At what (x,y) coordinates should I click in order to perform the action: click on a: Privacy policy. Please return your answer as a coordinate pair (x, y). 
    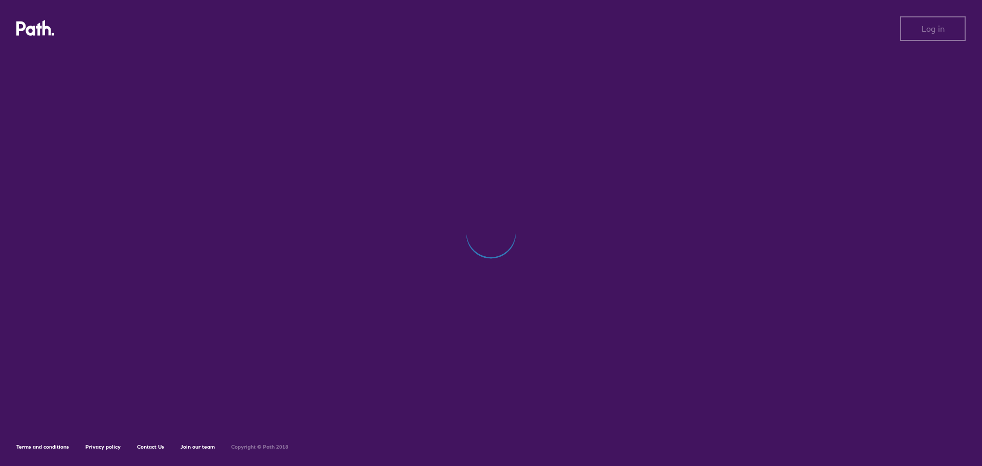
    Looking at the image, I should click on (103, 446).